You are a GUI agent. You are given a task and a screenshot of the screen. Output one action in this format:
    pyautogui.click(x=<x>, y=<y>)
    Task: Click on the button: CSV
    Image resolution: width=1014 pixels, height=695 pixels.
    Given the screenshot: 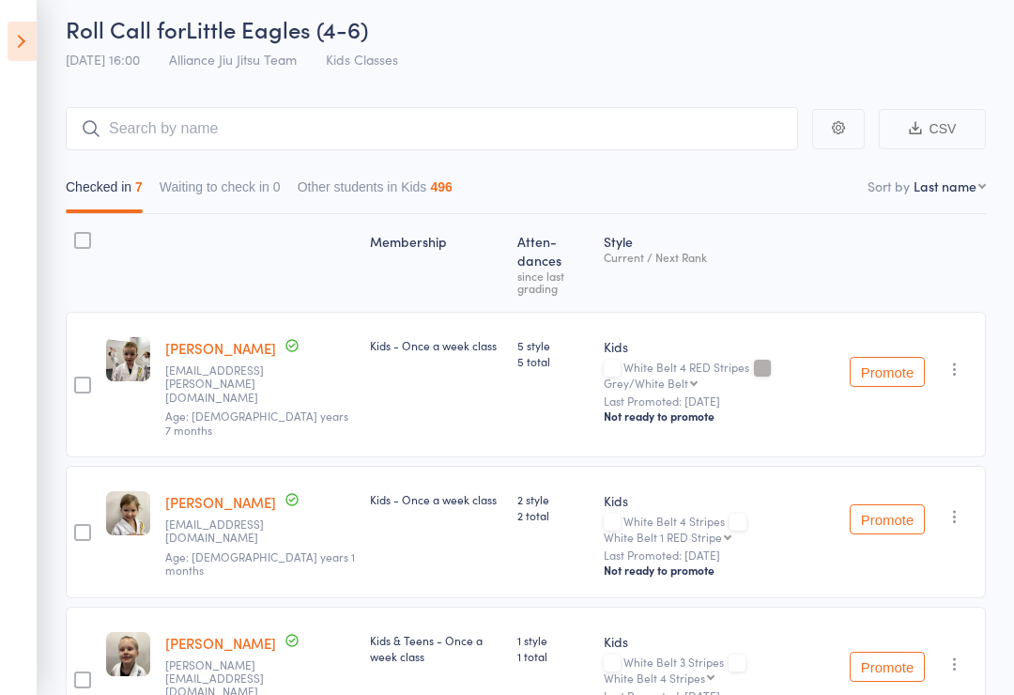 What is the action you would take?
    pyautogui.click(x=933, y=129)
    